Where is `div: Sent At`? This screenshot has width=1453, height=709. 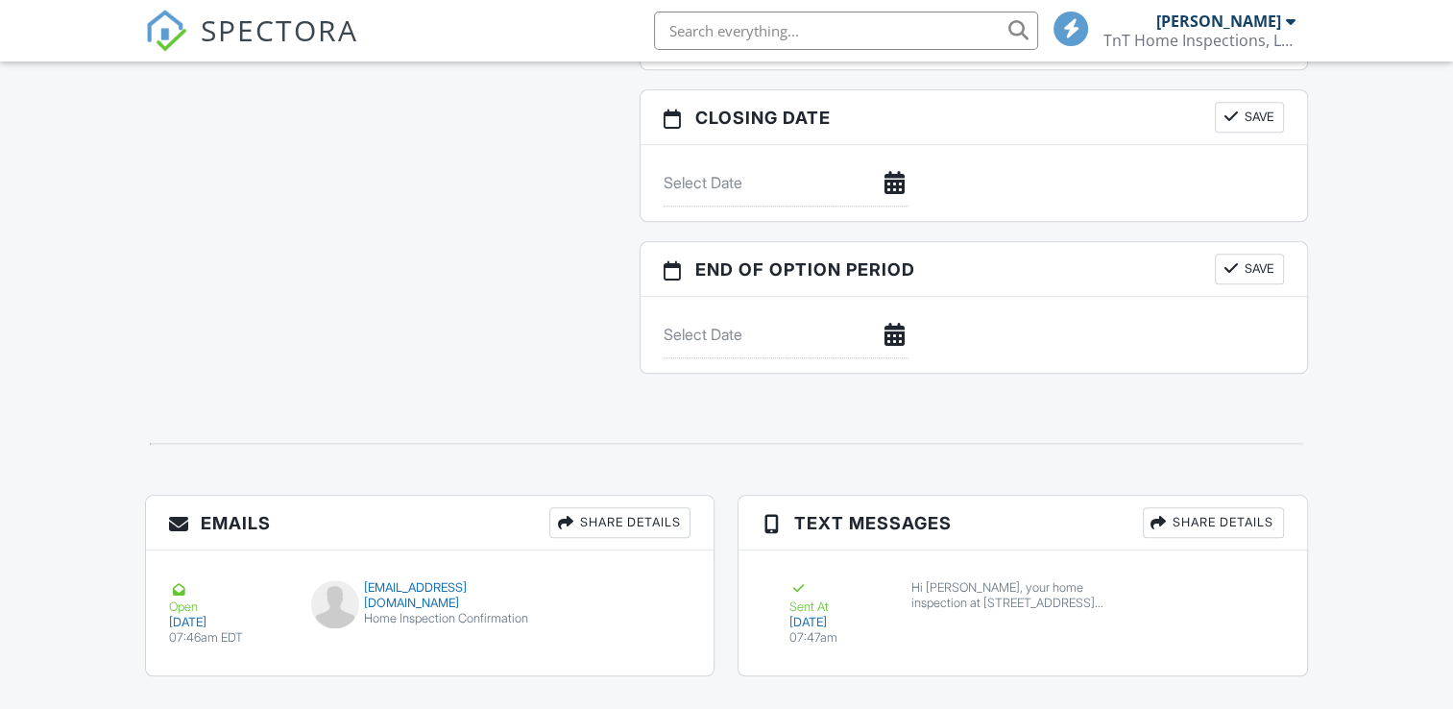
div: Sent At is located at coordinates (838, 597).